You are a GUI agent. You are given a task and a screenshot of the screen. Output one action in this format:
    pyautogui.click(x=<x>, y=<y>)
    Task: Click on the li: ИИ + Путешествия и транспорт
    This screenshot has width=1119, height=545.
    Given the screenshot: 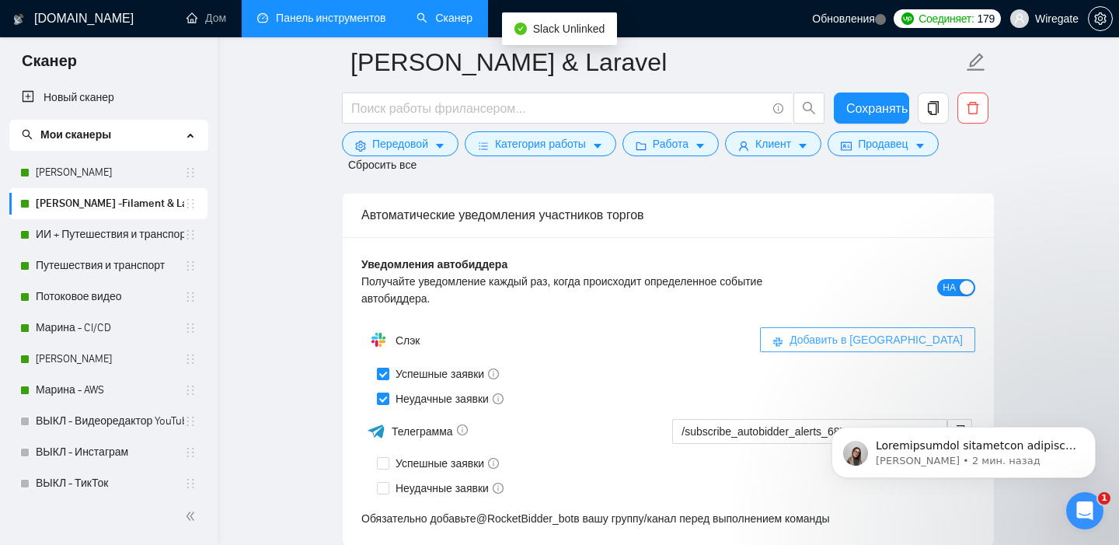 What is the action you would take?
    pyautogui.click(x=108, y=235)
    